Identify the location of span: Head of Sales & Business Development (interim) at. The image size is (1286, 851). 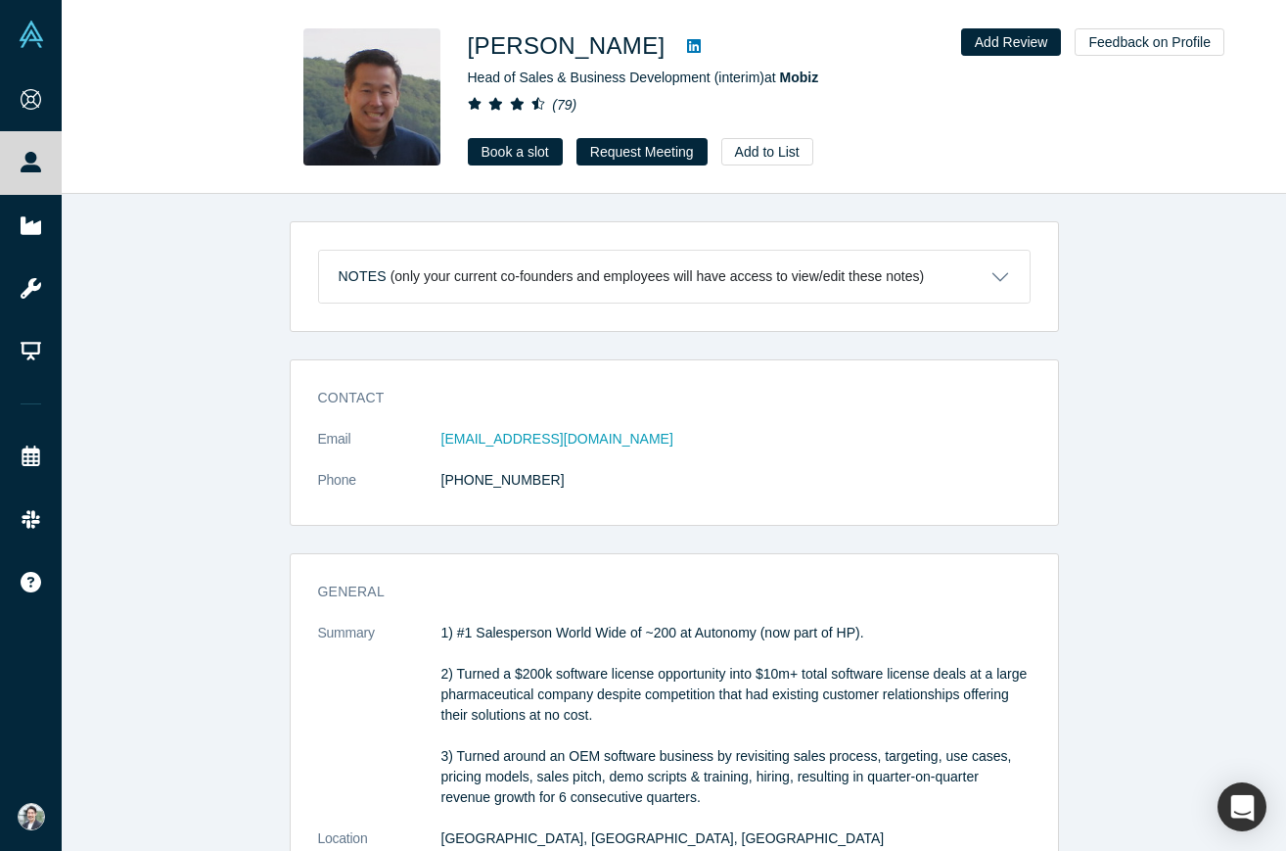
(643, 77).